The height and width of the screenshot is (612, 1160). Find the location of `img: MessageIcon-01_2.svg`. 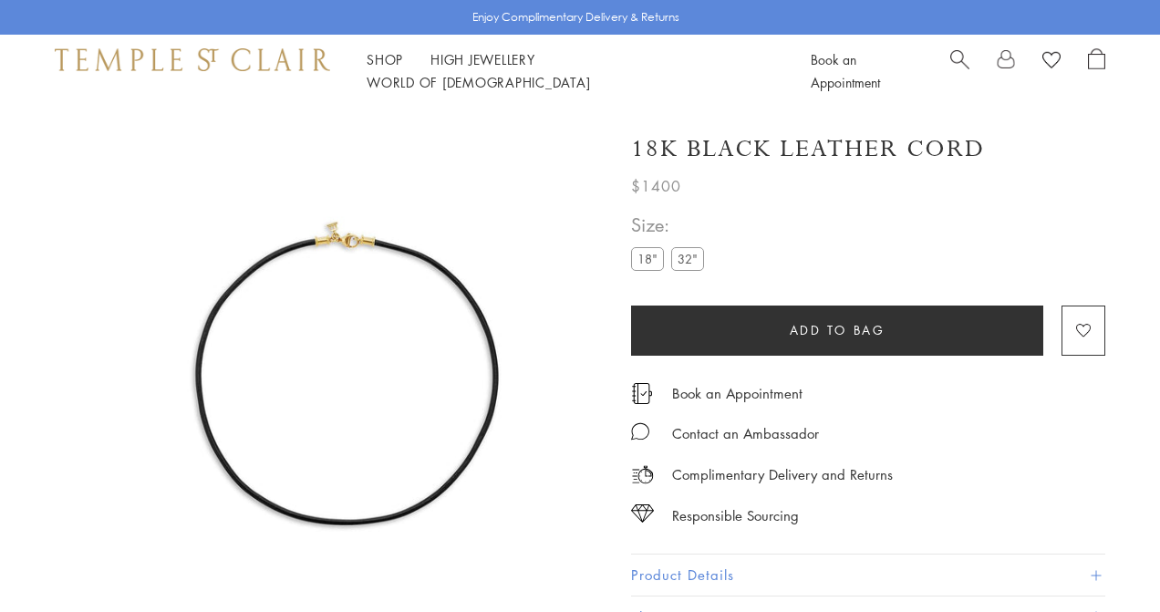

img: MessageIcon-01_2.svg is located at coordinates (640, 431).